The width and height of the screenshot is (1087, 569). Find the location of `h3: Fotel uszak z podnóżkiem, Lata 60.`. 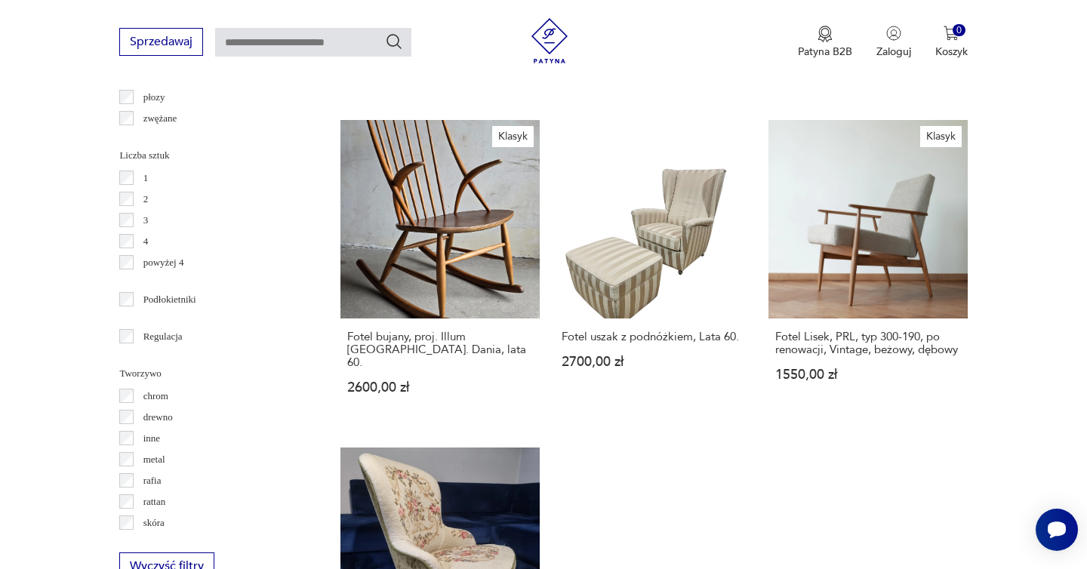

h3: Fotel uszak z podnóżkiem, Lata 60. is located at coordinates (654, 337).